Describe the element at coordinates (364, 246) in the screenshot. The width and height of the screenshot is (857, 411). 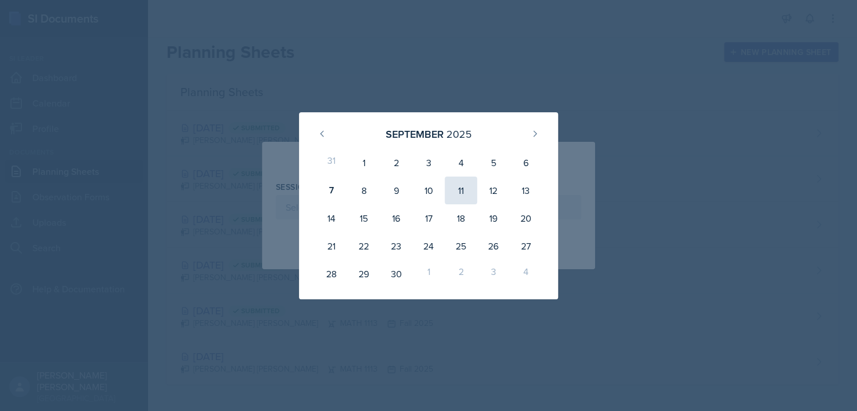
I see `div: 22` at that location.